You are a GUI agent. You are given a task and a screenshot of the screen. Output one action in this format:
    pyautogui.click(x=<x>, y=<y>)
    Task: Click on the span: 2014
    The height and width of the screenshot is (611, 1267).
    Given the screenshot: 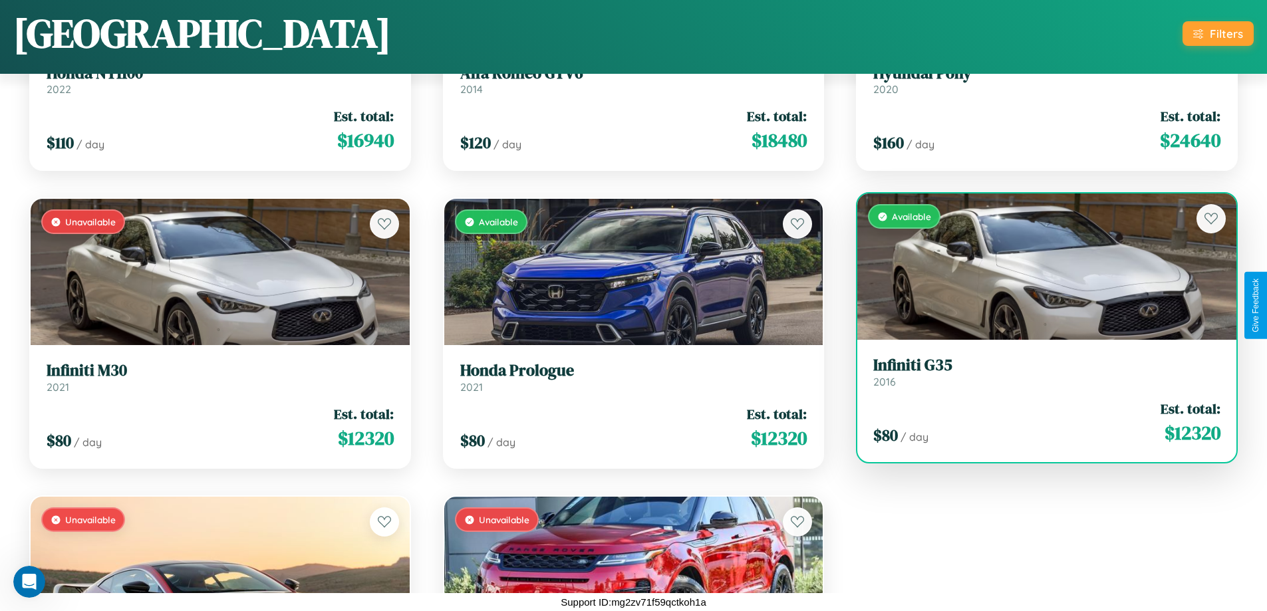 What is the action you would take?
    pyautogui.click(x=472, y=89)
    